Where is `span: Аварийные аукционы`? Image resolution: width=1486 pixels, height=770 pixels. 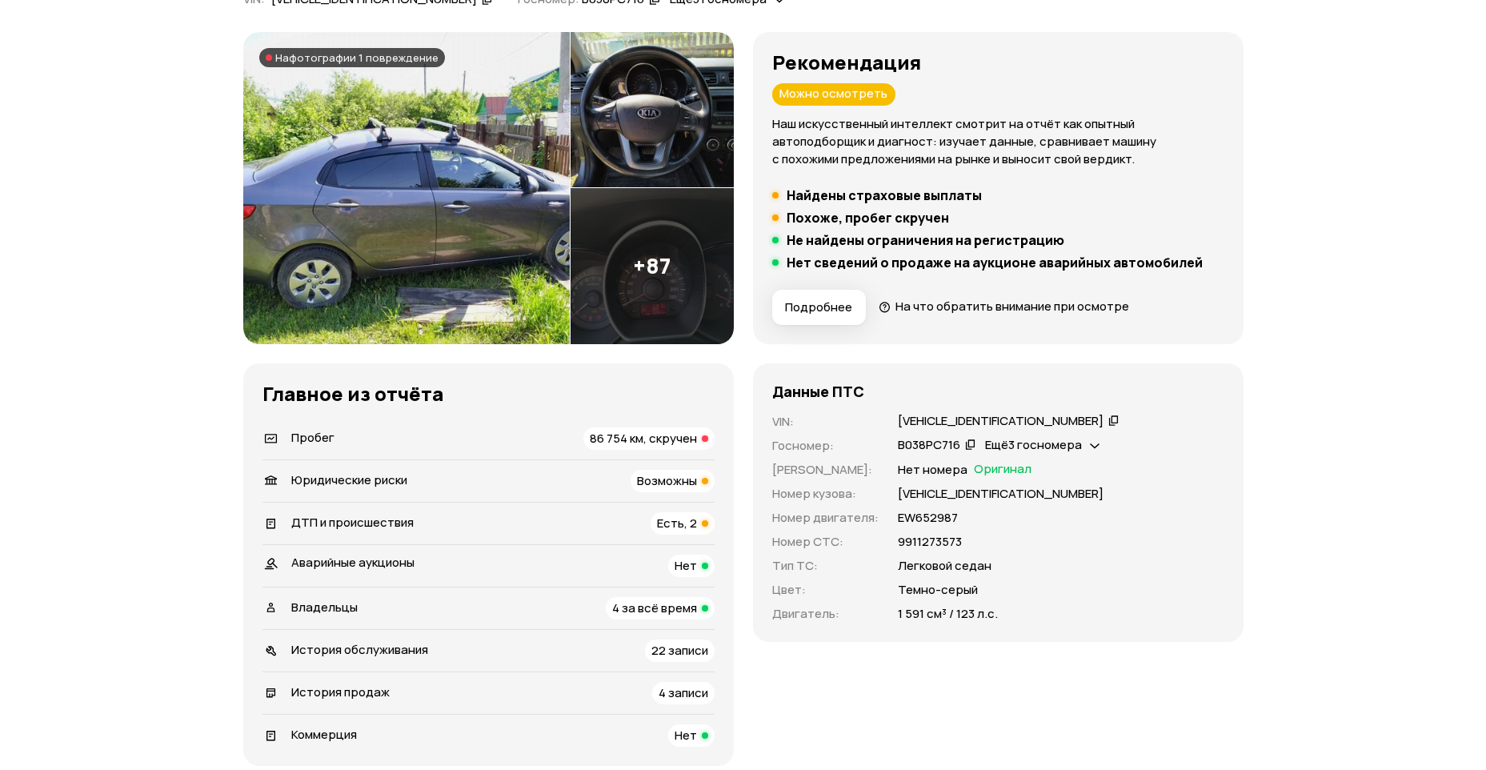 span: Аварийные аукционы is located at coordinates (353, 562).